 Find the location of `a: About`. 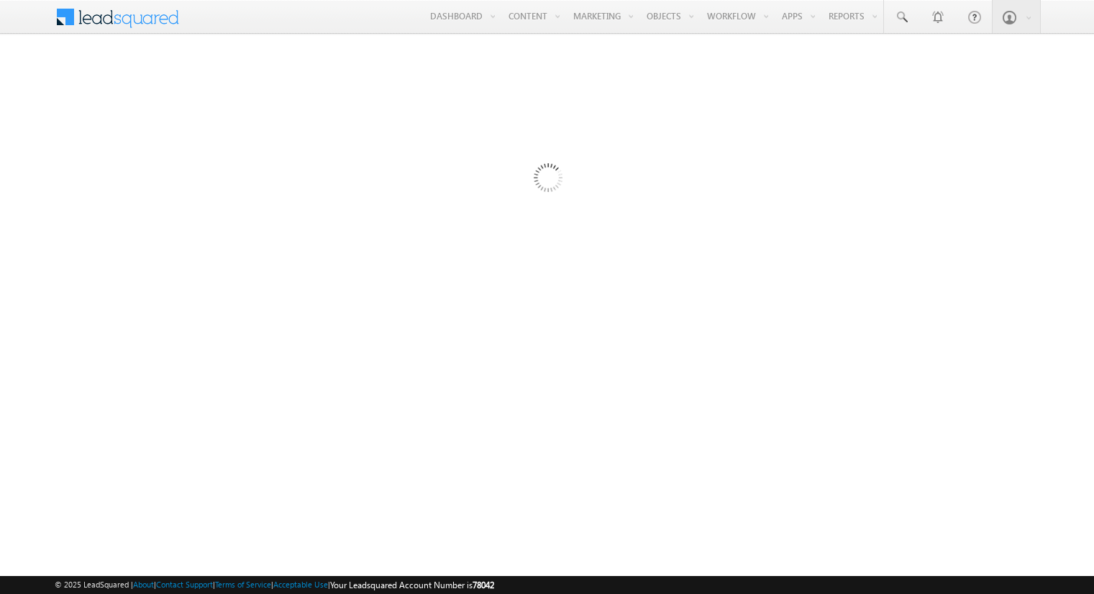

a: About is located at coordinates (143, 584).